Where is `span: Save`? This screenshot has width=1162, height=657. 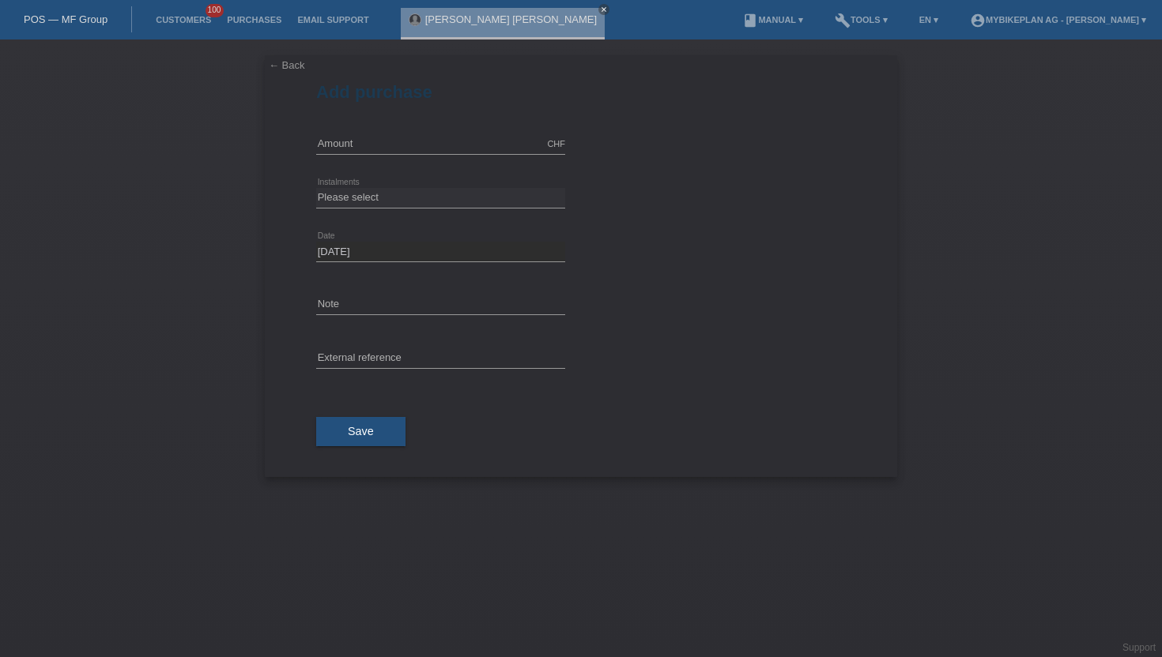 span: Save is located at coordinates (360, 431).